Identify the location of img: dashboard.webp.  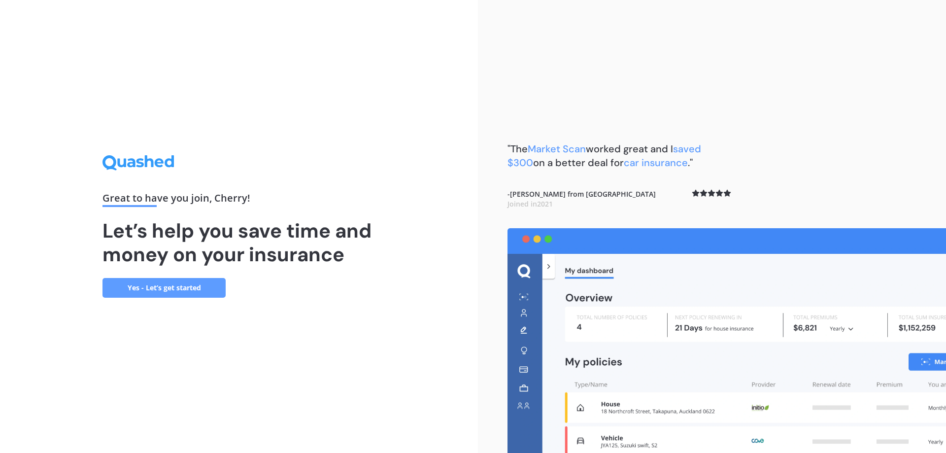
(727, 341).